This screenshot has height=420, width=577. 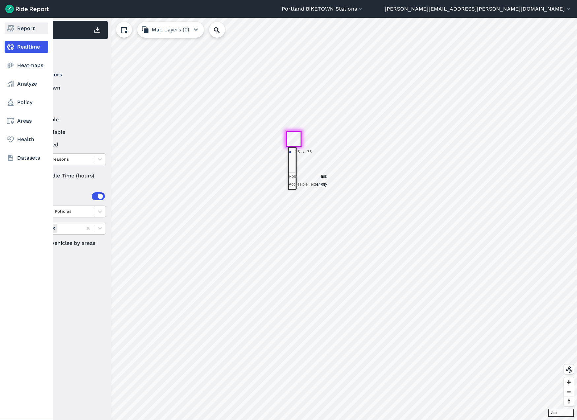 What do you see at coordinates (66, 106) in the screenshot?
I see `summary: Status` at bounding box center [66, 106].